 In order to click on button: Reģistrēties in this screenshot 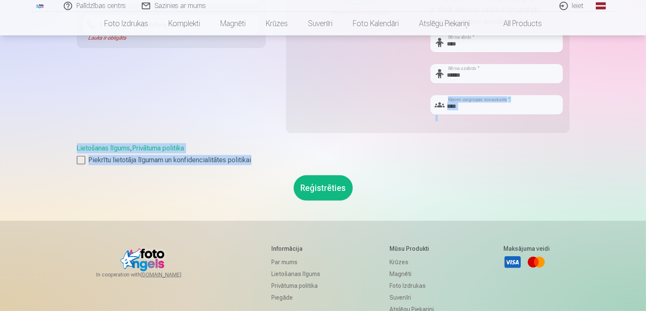, I will do `click(323, 188)`.